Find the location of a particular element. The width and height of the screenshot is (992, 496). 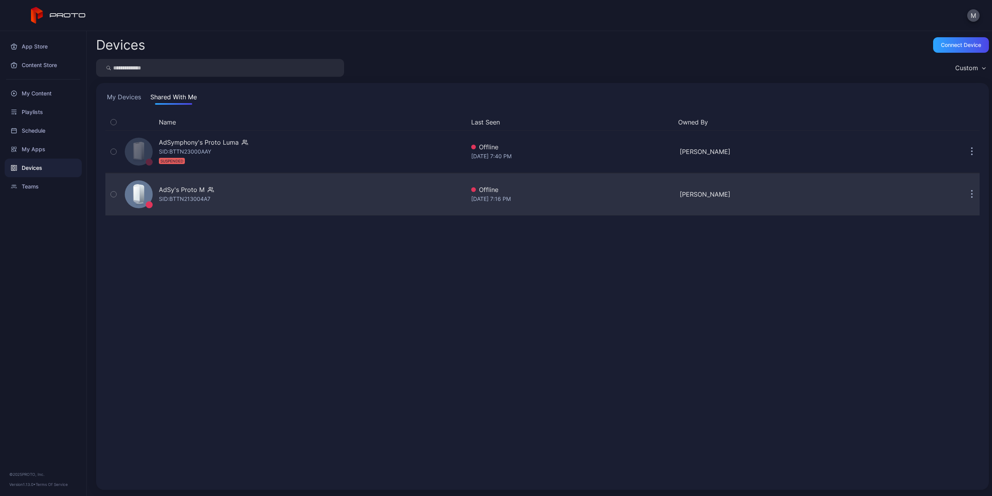

button: Name is located at coordinates (167, 122).